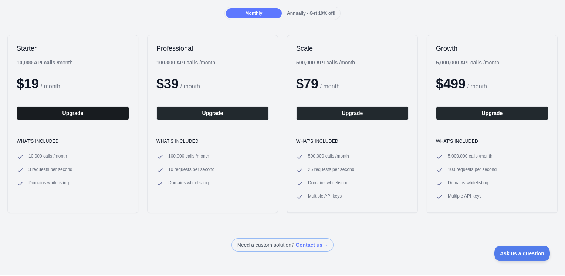  What do you see at coordinates (191, 170) in the screenshot?
I see `span: 10 requests per second` at bounding box center [191, 170].